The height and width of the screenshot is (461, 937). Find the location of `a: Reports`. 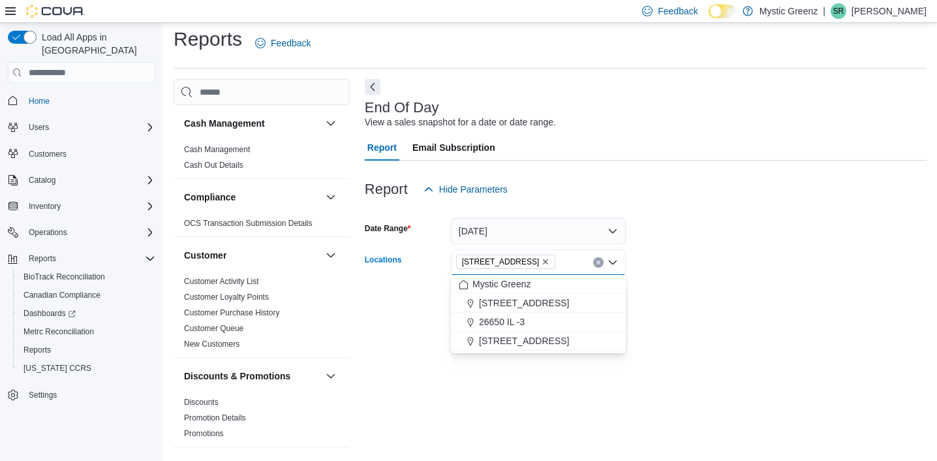

a: Reports is located at coordinates (37, 350).